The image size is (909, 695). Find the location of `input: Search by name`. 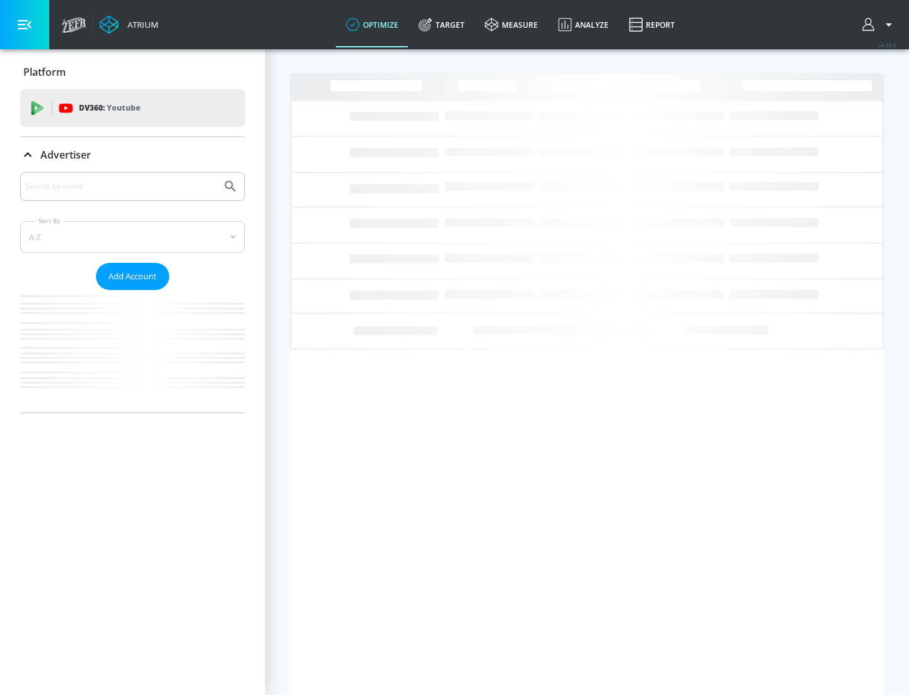

input: Search by name is located at coordinates (121, 186).